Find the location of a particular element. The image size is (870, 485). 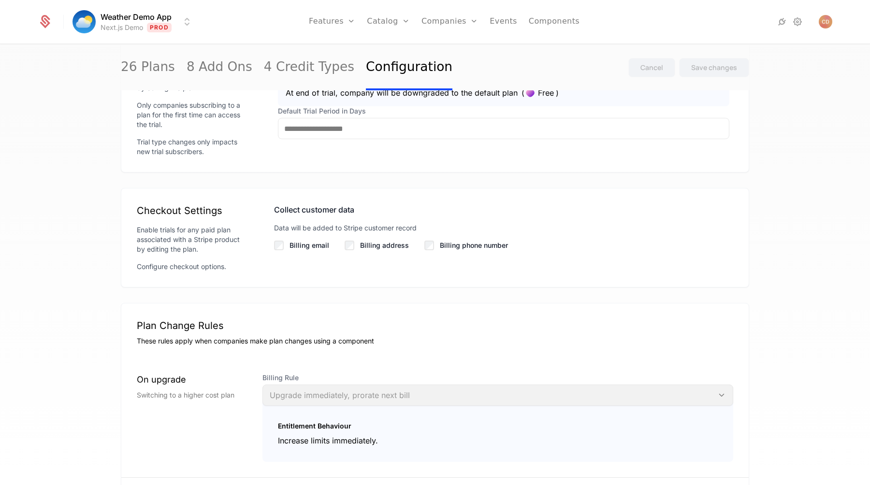

a: Settings is located at coordinates (798, 22).